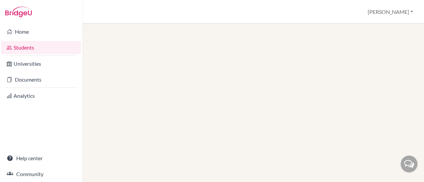  I want to click on a: Students, so click(41, 48).